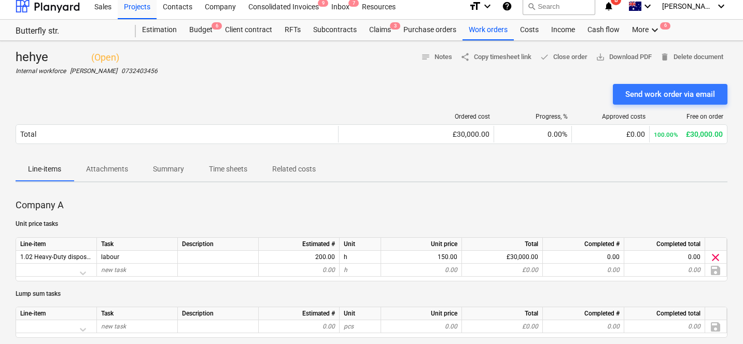 The width and height of the screenshot is (743, 344). What do you see at coordinates (717, 319) in the screenshot?
I see `div: Chat Widget` at bounding box center [717, 319].